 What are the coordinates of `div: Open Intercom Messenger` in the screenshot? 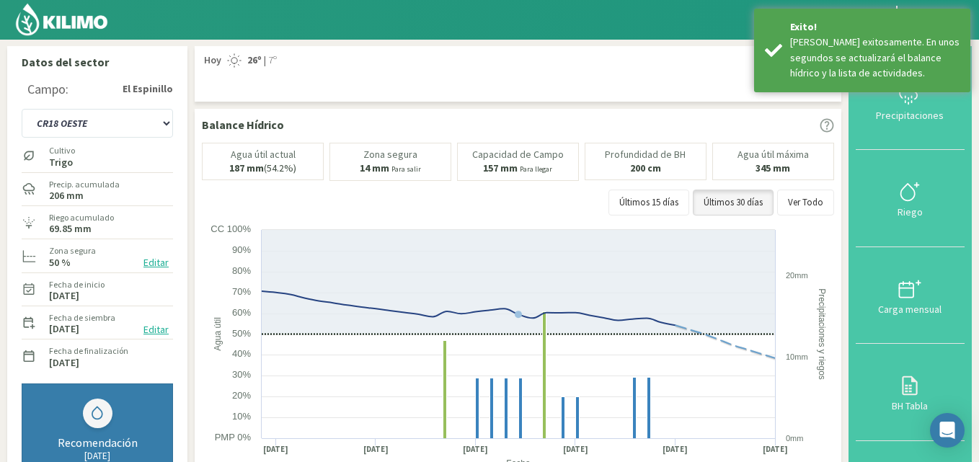 It's located at (947, 430).